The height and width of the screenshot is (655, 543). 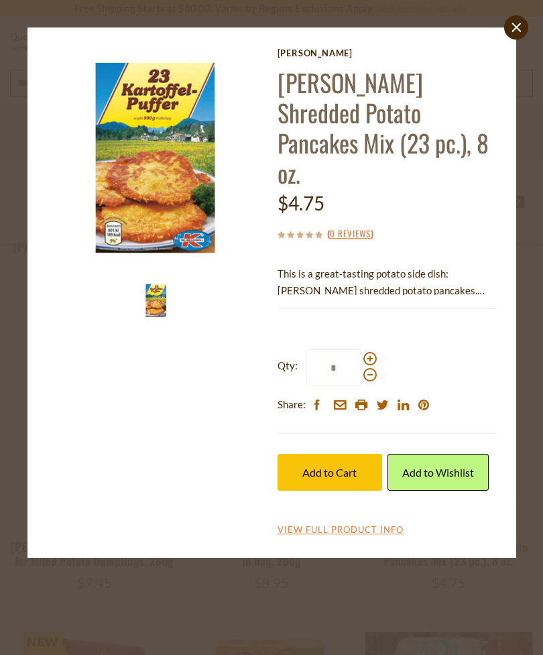 I want to click on span: Share:, so click(x=291, y=404).